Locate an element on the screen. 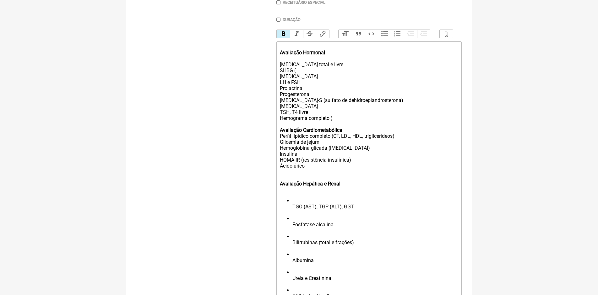 The image size is (598, 295). strong: Avaliação Hormonal is located at coordinates (303, 52).